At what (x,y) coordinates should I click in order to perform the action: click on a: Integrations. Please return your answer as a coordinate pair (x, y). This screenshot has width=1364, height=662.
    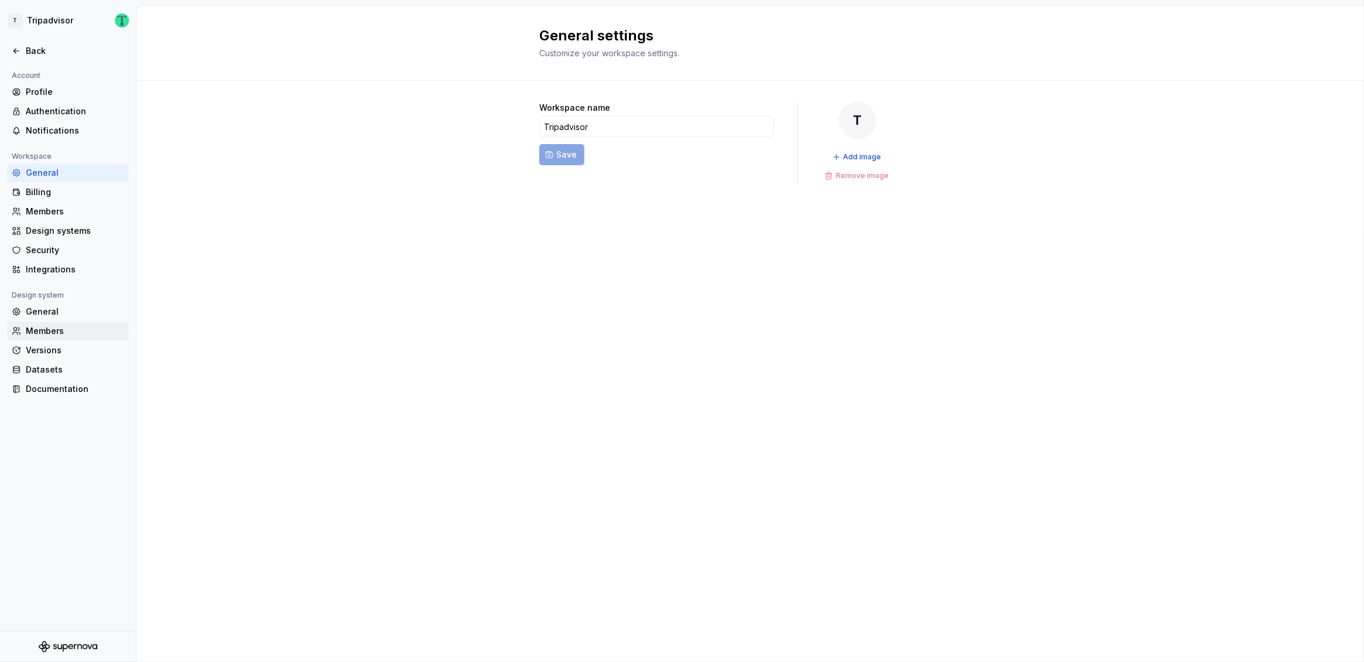
    Looking at the image, I should click on (68, 270).